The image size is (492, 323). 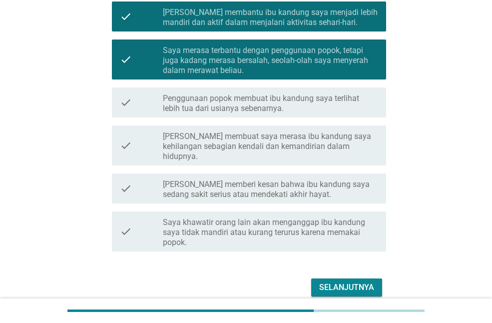 What do you see at coordinates (347, 287) in the screenshot?
I see `button: Selanjutnya` at bounding box center [347, 287].